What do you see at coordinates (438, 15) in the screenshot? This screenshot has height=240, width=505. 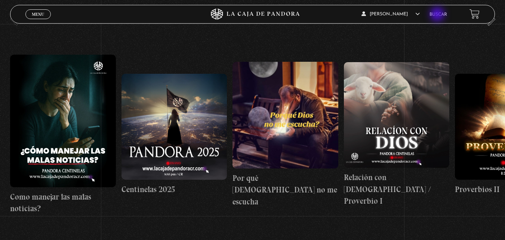 I see `a: Buscar` at bounding box center [438, 15].